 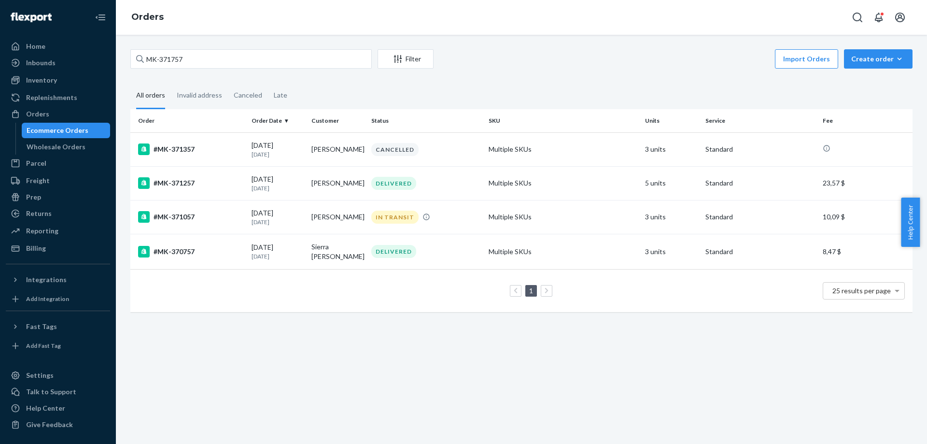 I want to click on a: Replenishments, so click(x=58, y=98).